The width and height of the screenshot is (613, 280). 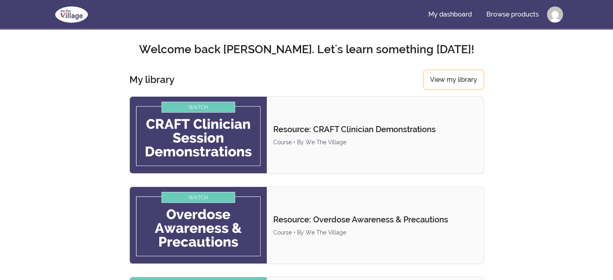 I want to click on button: Profile image for Jessica, so click(x=555, y=15).